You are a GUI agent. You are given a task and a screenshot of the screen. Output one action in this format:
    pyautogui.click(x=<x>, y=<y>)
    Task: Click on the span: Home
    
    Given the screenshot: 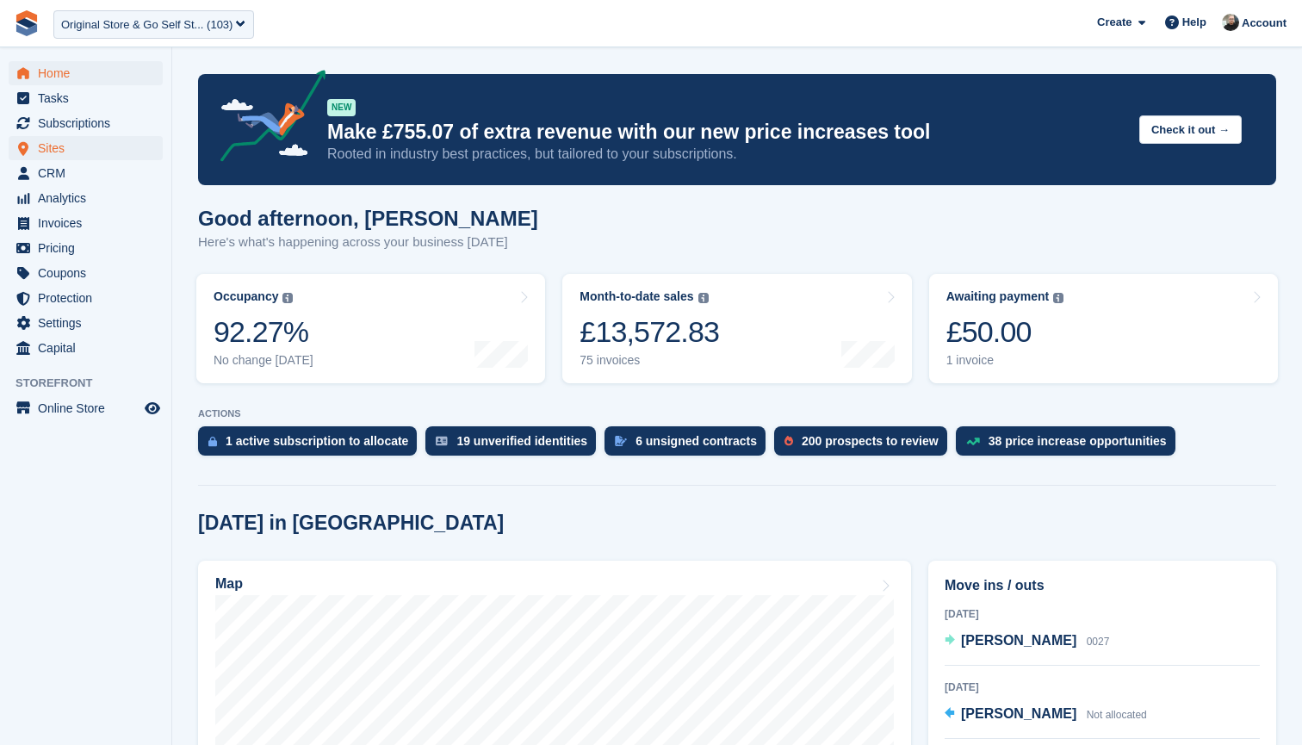 What is the action you would take?
    pyautogui.click(x=90, y=73)
    